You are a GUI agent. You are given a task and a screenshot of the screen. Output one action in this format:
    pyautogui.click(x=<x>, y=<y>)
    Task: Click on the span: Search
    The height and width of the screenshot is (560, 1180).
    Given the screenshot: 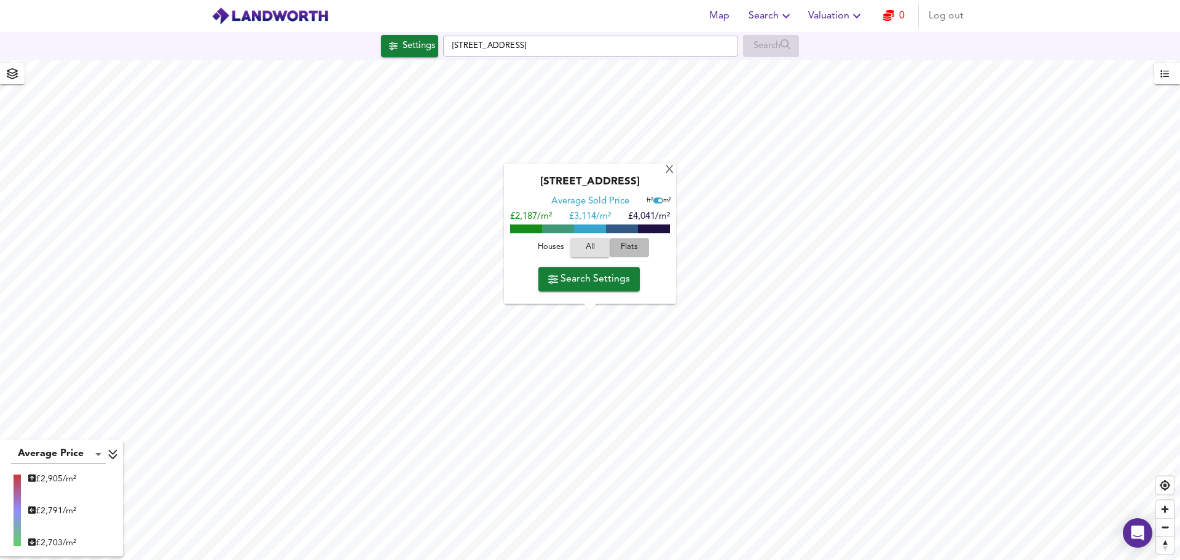 What is the action you would take?
    pyautogui.click(x=771, y=16)
    